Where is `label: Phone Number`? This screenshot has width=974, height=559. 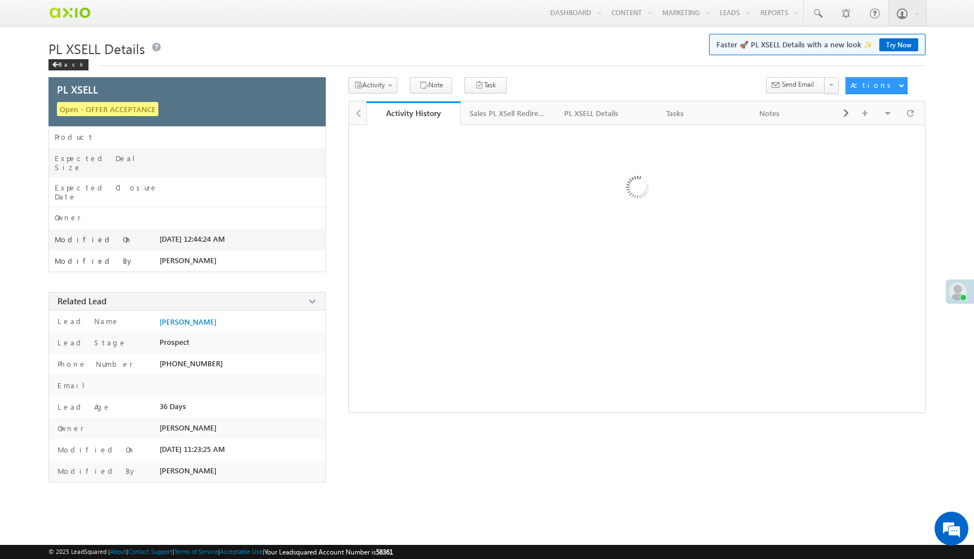
label: Phone Number is located at coordinates (94, 364).